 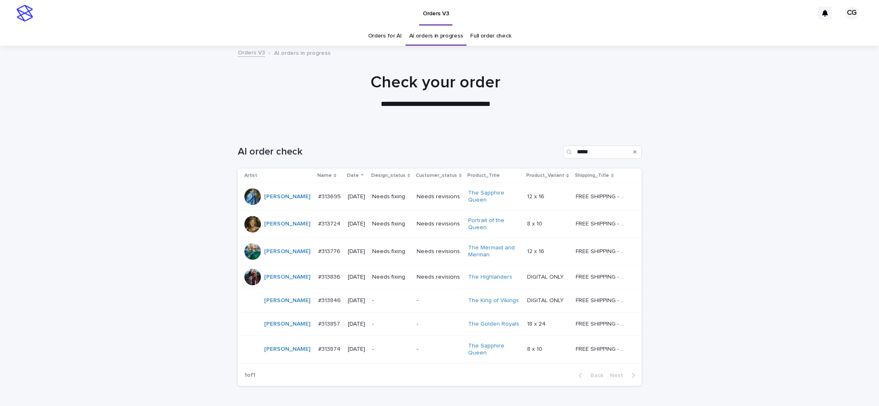 What do you see at coordinates (25, 13) in the screenshot?
I see `img: stacker-logo-s-only.png` at bounding box center [25, 13].